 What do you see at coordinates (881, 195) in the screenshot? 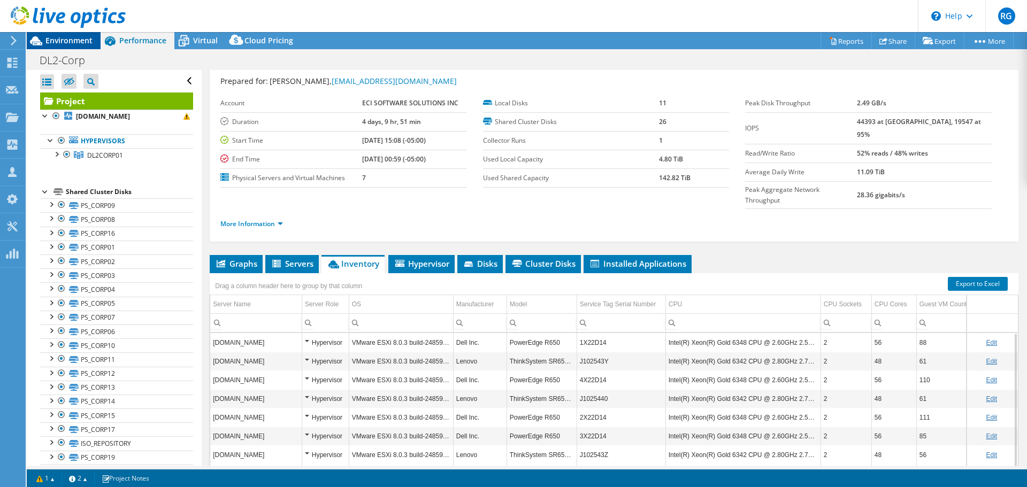
I see `b: 28.36 gigabits/s` at bounding box center [881, 195].